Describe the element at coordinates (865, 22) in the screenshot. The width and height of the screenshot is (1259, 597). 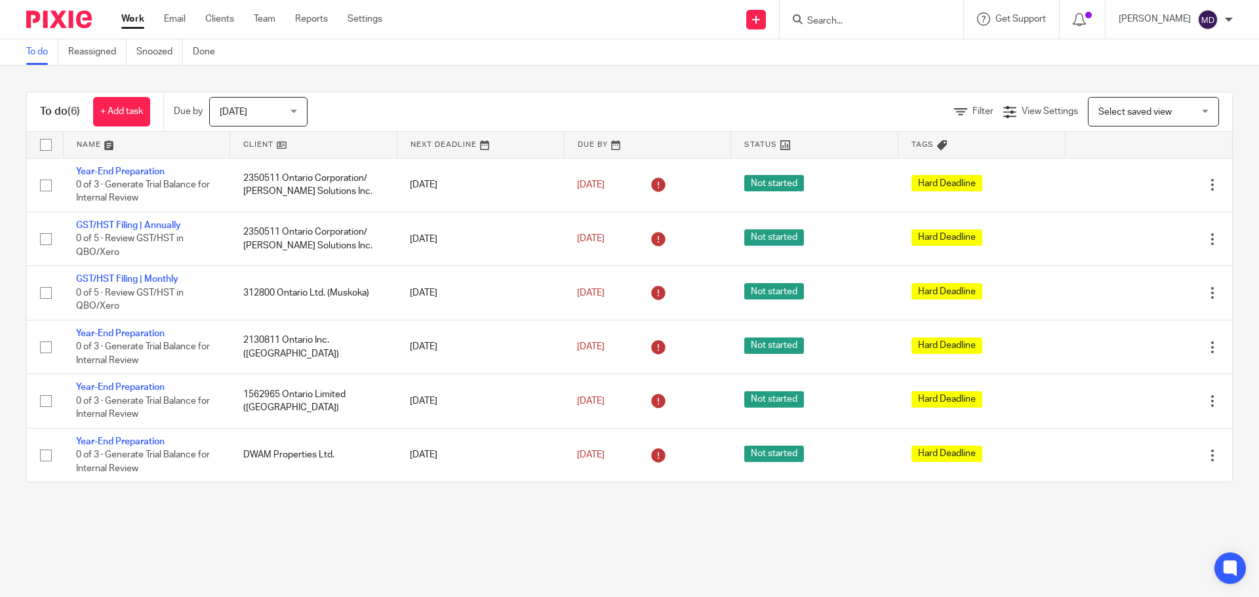
I see `input: Search` at that location.